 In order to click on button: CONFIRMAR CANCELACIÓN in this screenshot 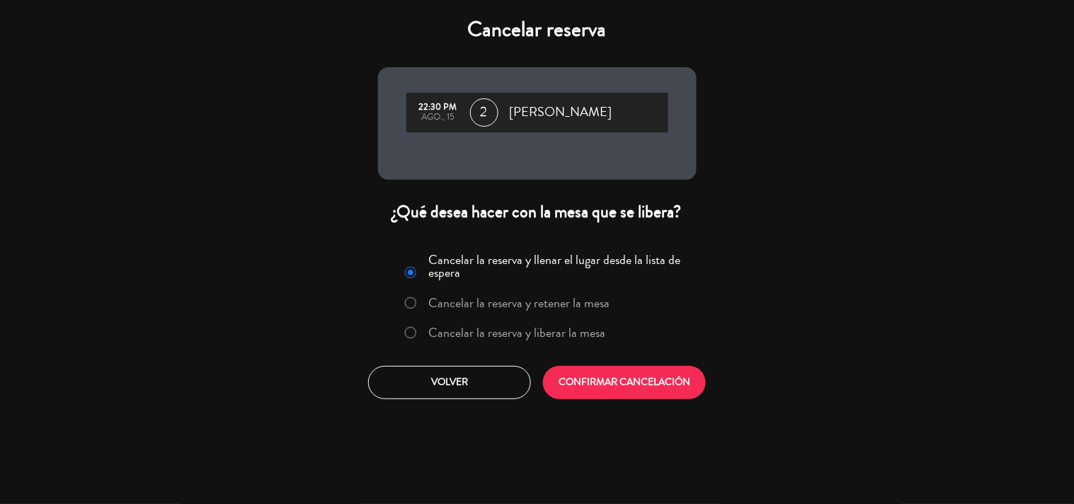, I will do `click(625, 382)`.